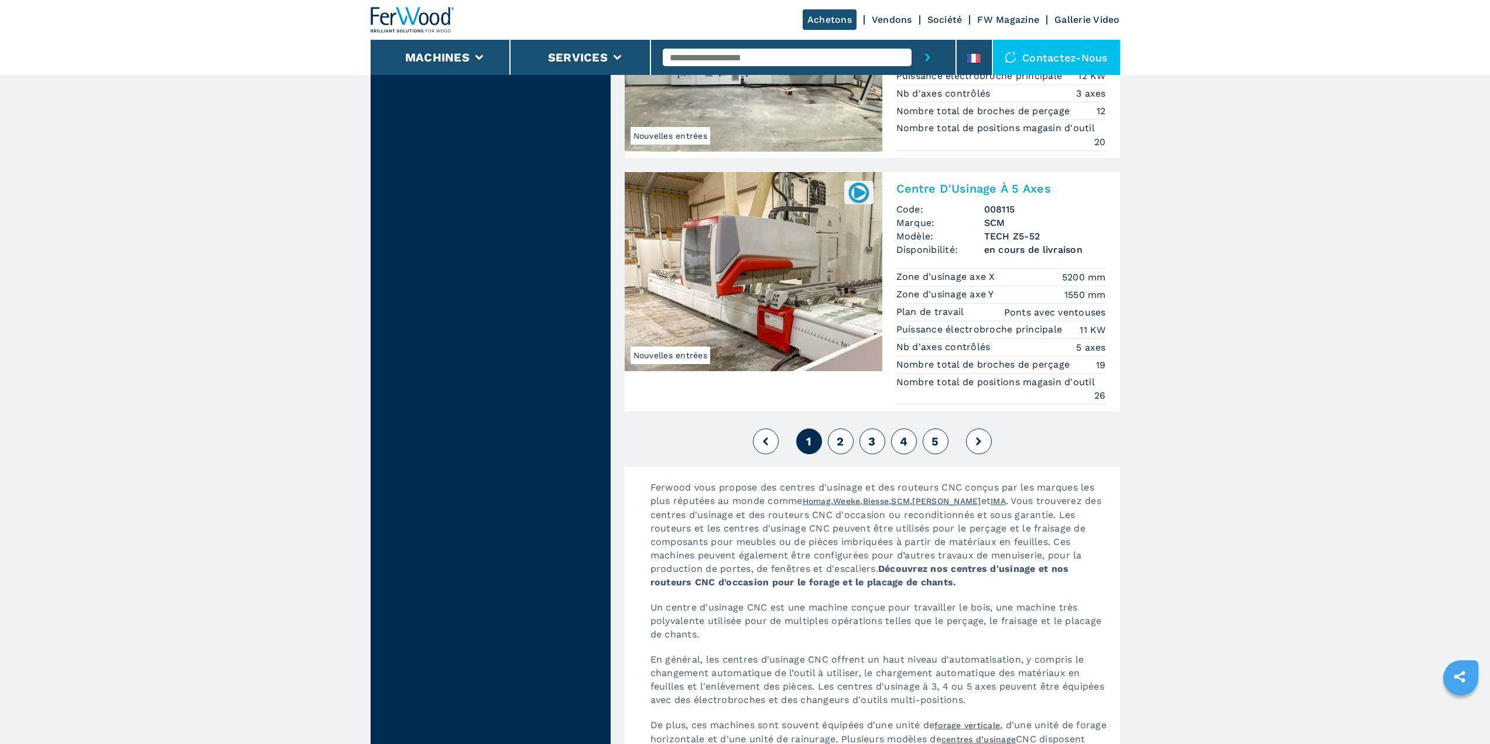 This screenshot has width=1490, height=744. What do you see at coordinates (809, 442) in the screenshot?
I see `button: 1` at bounding box center [809, 442].